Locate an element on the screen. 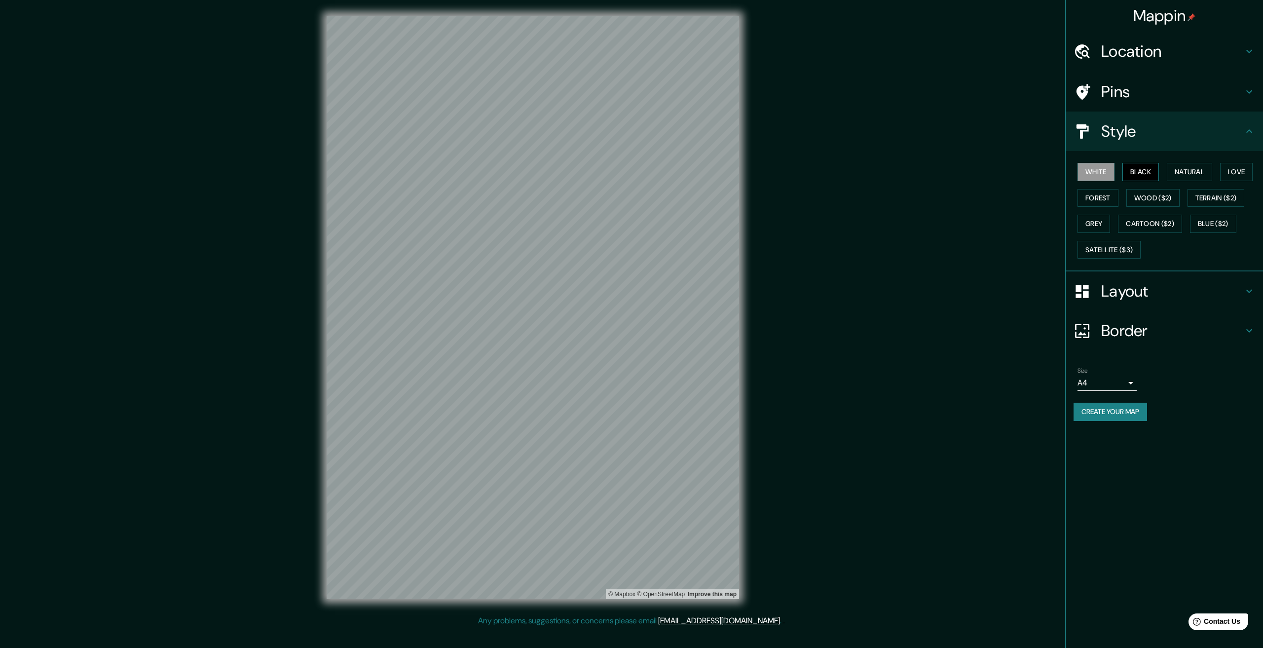 The image size is (1263, 648). p: Any problems, suggestions, or concerns please email . is located at coordinates (630, 621).